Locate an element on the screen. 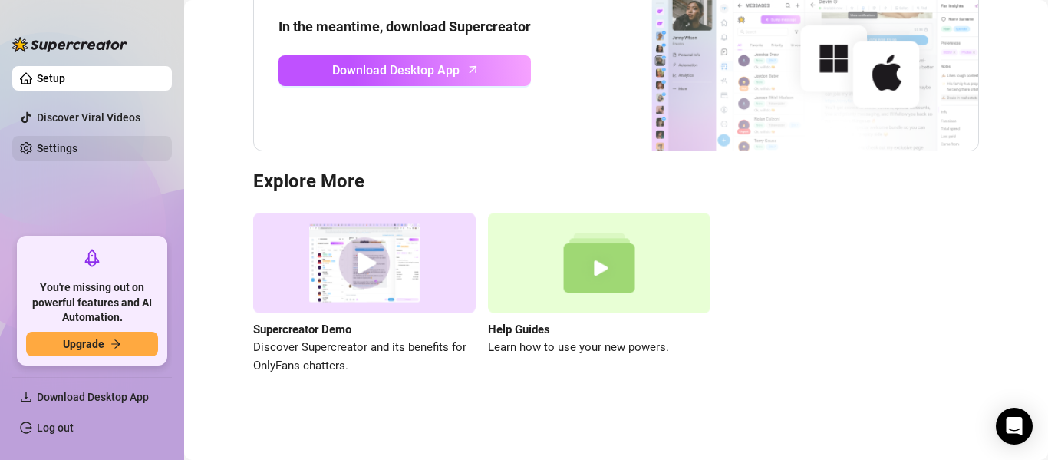 The height and width of the screenshot is (460, 1048). a: Settings is located at coordinates (57, 148).